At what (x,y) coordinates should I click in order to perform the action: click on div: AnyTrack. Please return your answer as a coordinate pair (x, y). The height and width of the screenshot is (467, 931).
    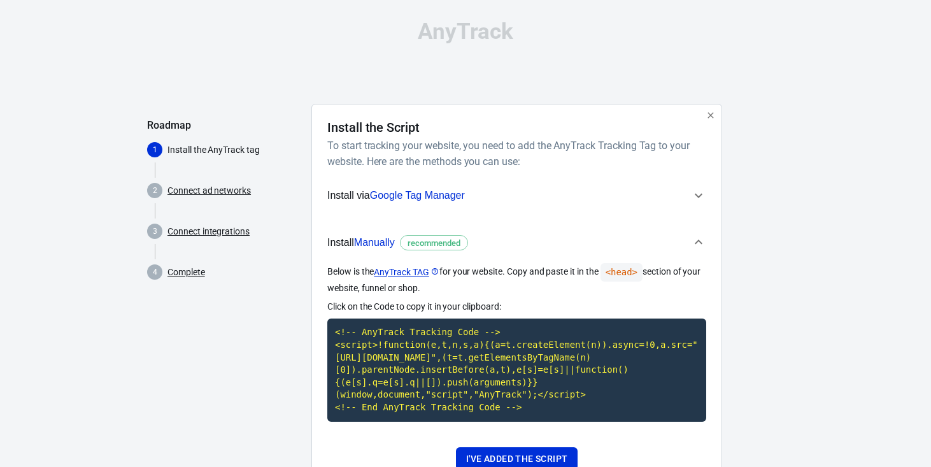
    Looking at the image, I should click on (466, 31).